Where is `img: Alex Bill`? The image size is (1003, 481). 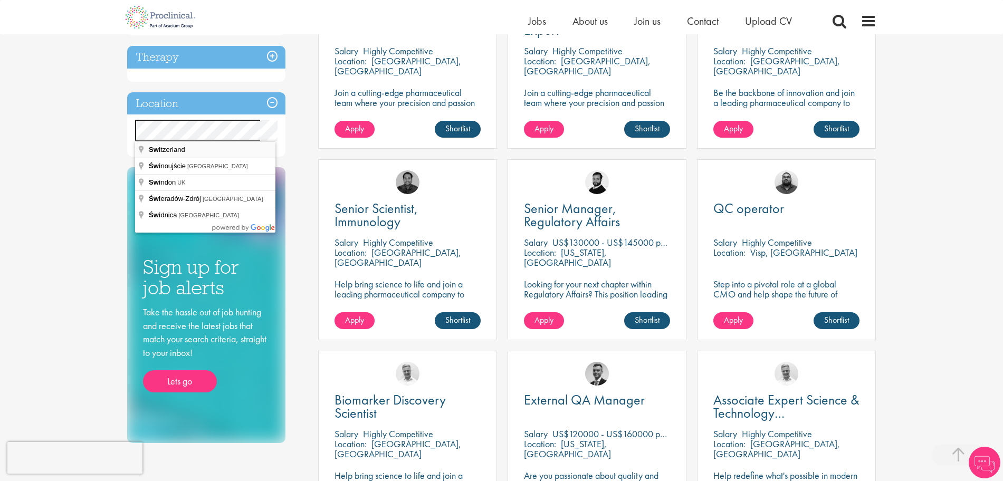
img: Alex Bill is located at coordinates (597, 374).